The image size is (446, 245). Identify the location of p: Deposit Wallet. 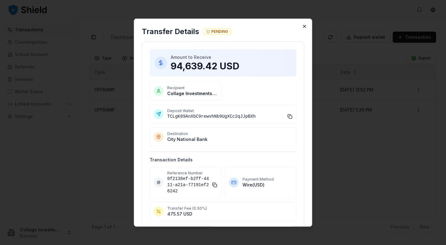
(230, 111).